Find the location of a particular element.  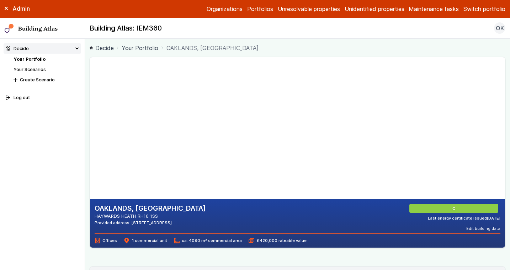

span: Offices is located at coordinates (106, 241).